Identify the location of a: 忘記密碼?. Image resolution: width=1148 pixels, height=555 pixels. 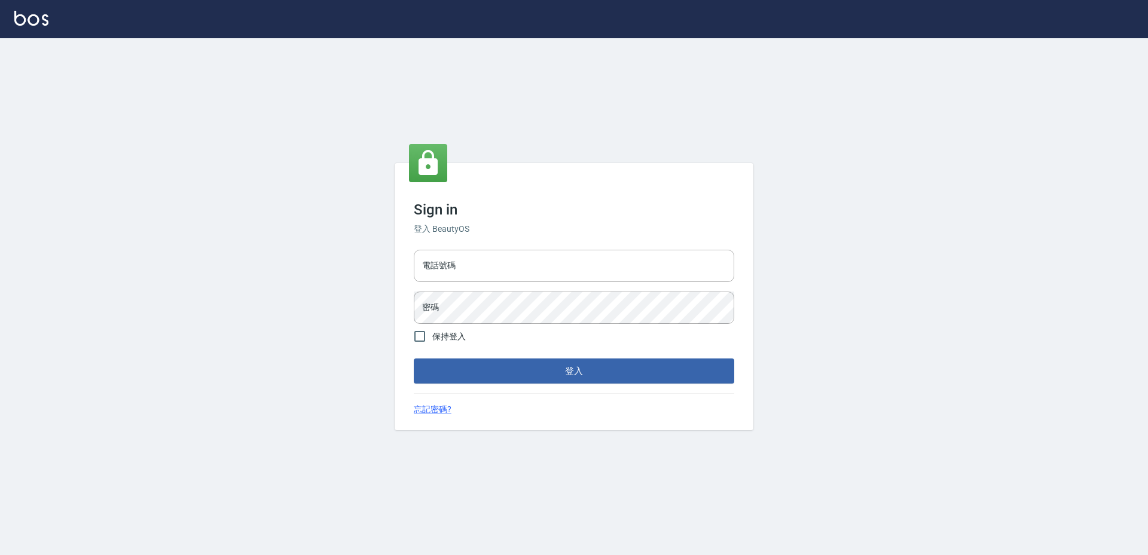
(432, 409).